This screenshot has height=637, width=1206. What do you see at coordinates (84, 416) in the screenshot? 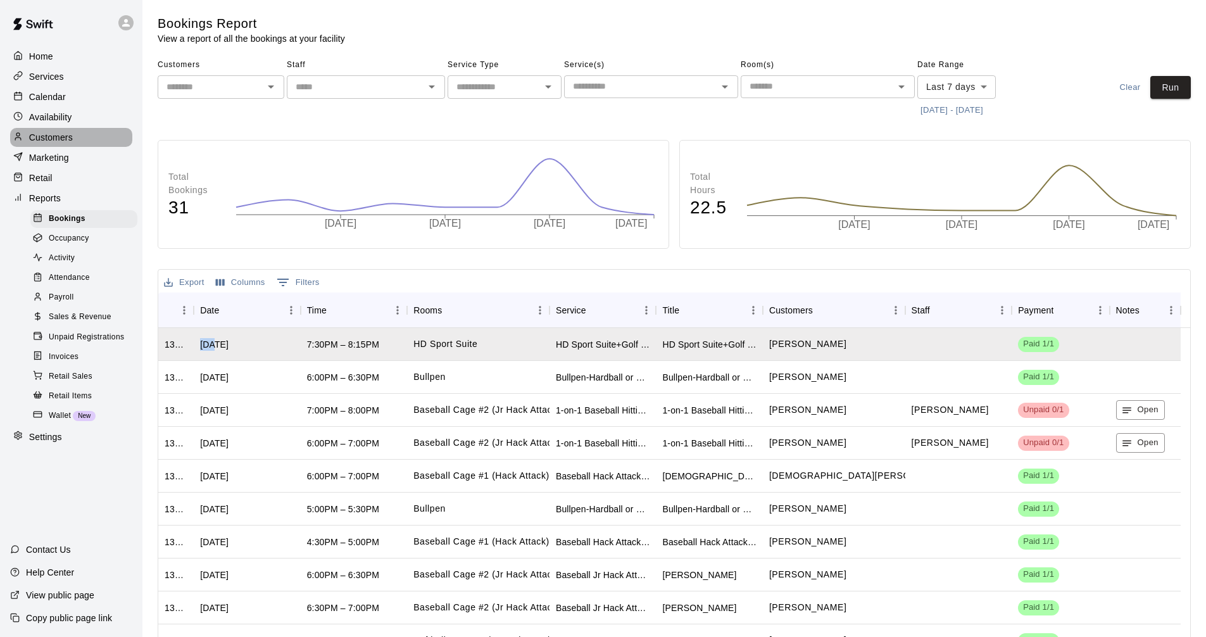
I see `div: WalletNew` at bounding box center [84, 416].